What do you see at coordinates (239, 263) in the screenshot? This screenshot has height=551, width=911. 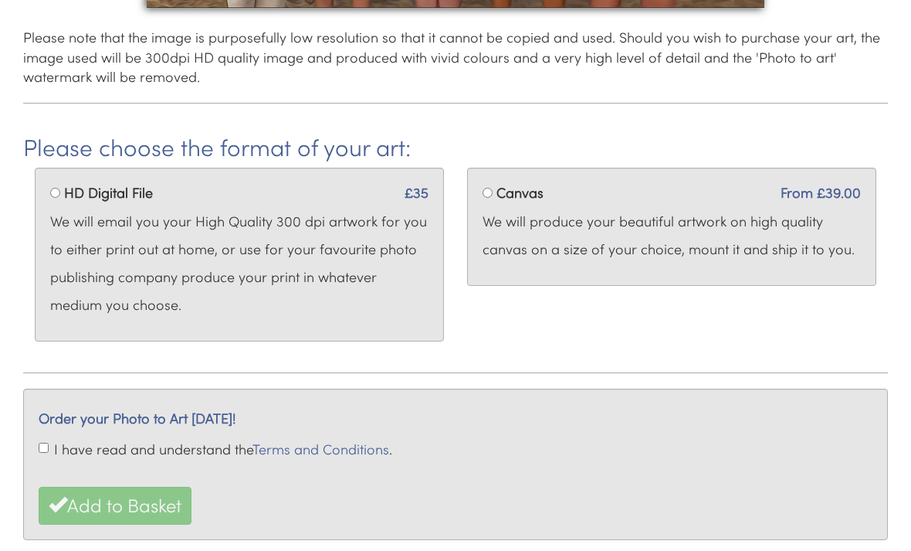 I see `p: We will email you your High Quality 300 dpi artwork for you to either print out at home, or use f...` at bounding box center [239, 263].